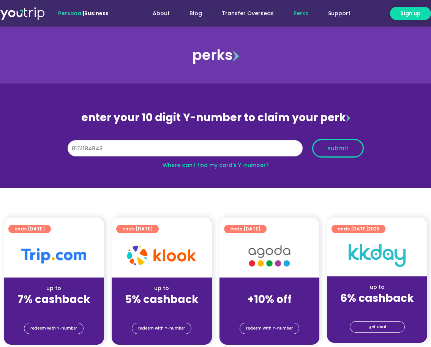 Image resolution: width=431 pixels, height=347 pixels. Describe the element at coordinates (377, 298) in the screenshot. I see `strong: 6% cashback` at that location.